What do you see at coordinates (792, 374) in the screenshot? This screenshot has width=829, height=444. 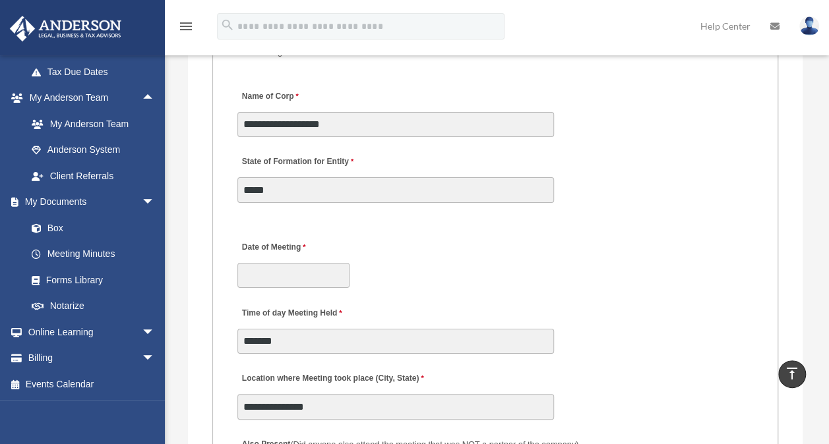 I see `i: vertical_align_top` at bounding box center [792, 374].